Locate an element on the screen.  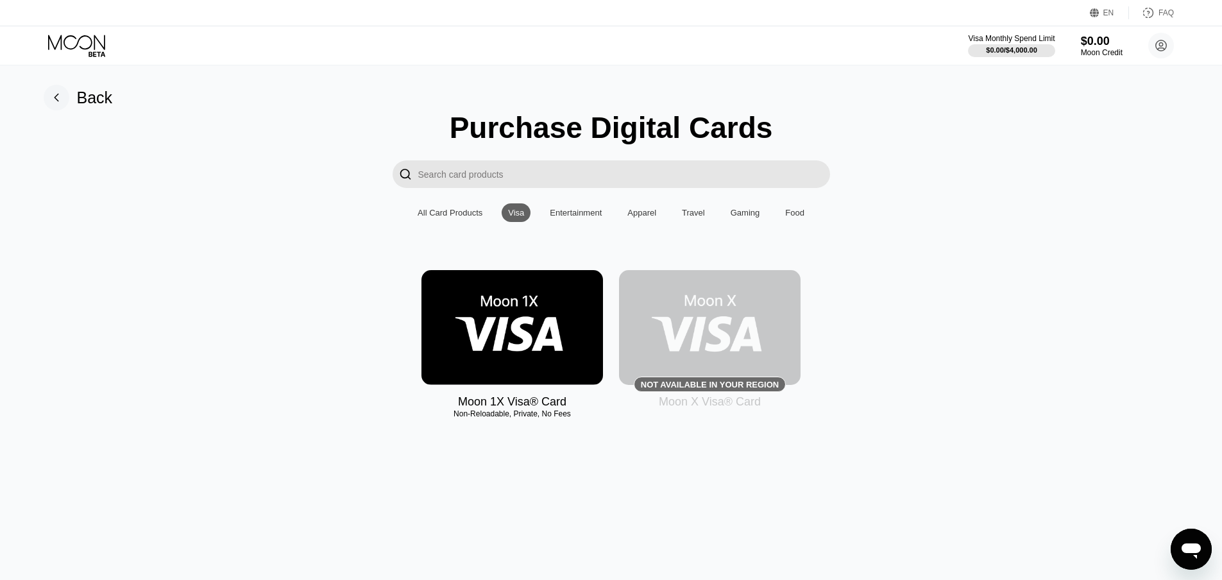
div: EN is located at coordinates (1109, 13).